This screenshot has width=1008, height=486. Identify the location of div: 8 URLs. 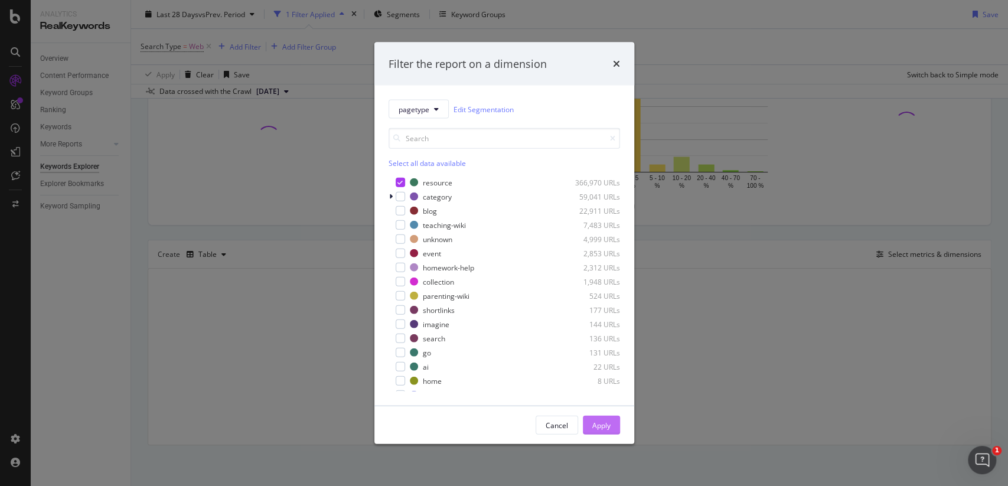
(591, 380).